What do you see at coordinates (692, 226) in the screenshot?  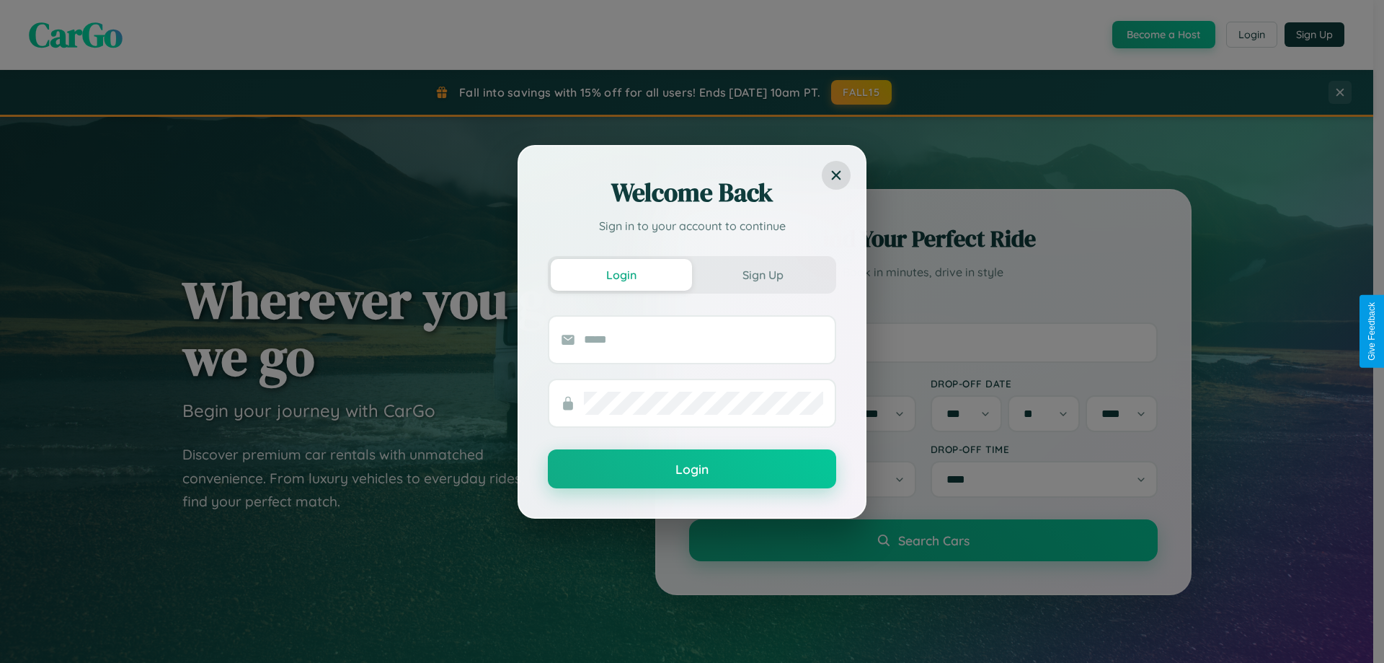 I see `p: Sign in to your account to continue` at bounding box center [692, 226].